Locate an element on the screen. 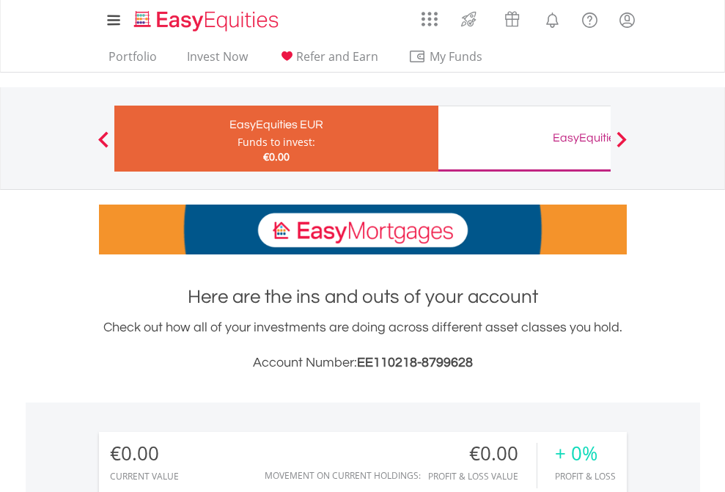 Image resolution: width=725 pixels, height=492 pixels. img: grid-menu-icon.svg is located at coordinates (430, 19).